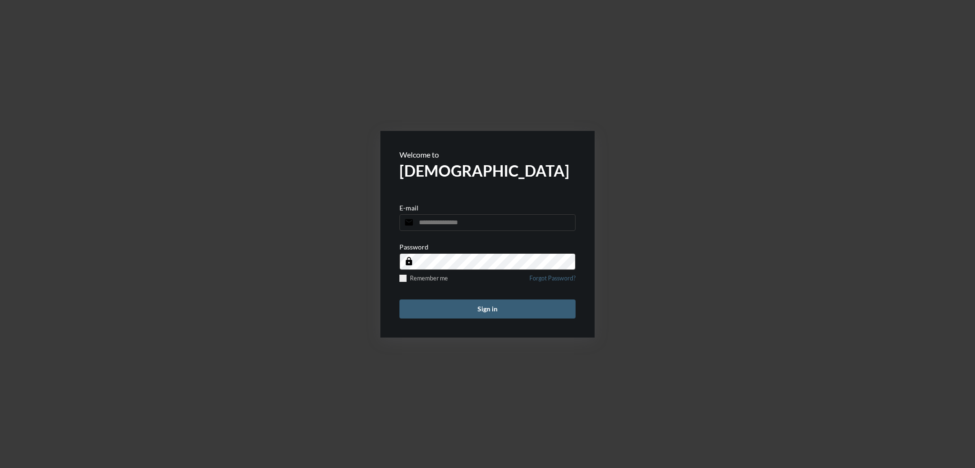 Image resolution: width=975 pixels, height=468 pixels. What do you see at coordinates (487, 154) in the screenshot?
I see `p: Welcome to` at bounding box center [487, 154].